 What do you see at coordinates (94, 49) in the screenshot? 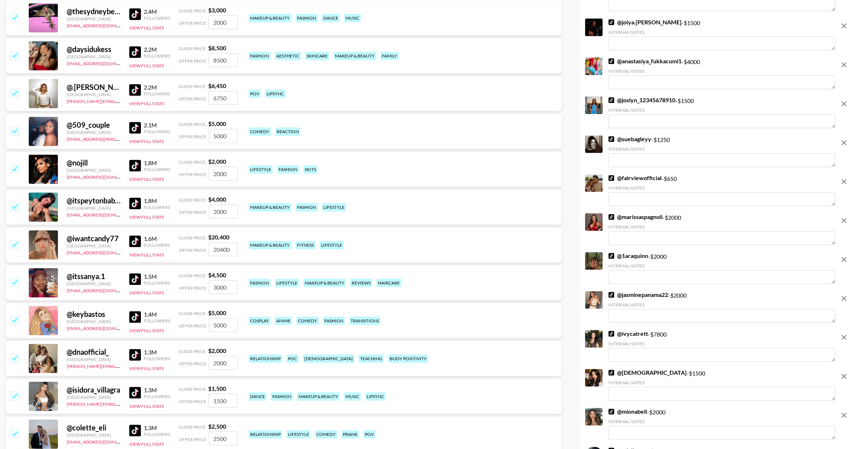
I see `div: @ daysidukess` at bounding box center [94, 49].